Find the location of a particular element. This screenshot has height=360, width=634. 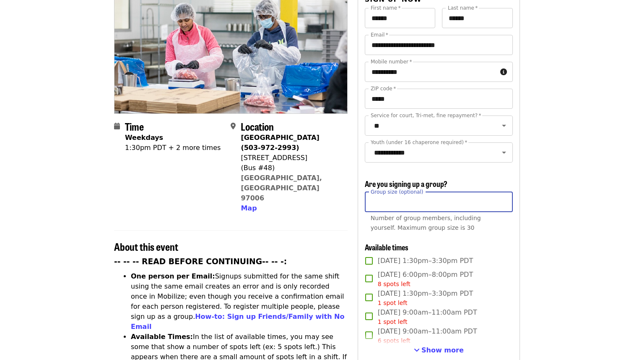

span: 8 spots left is located at coordinates (394, 284).